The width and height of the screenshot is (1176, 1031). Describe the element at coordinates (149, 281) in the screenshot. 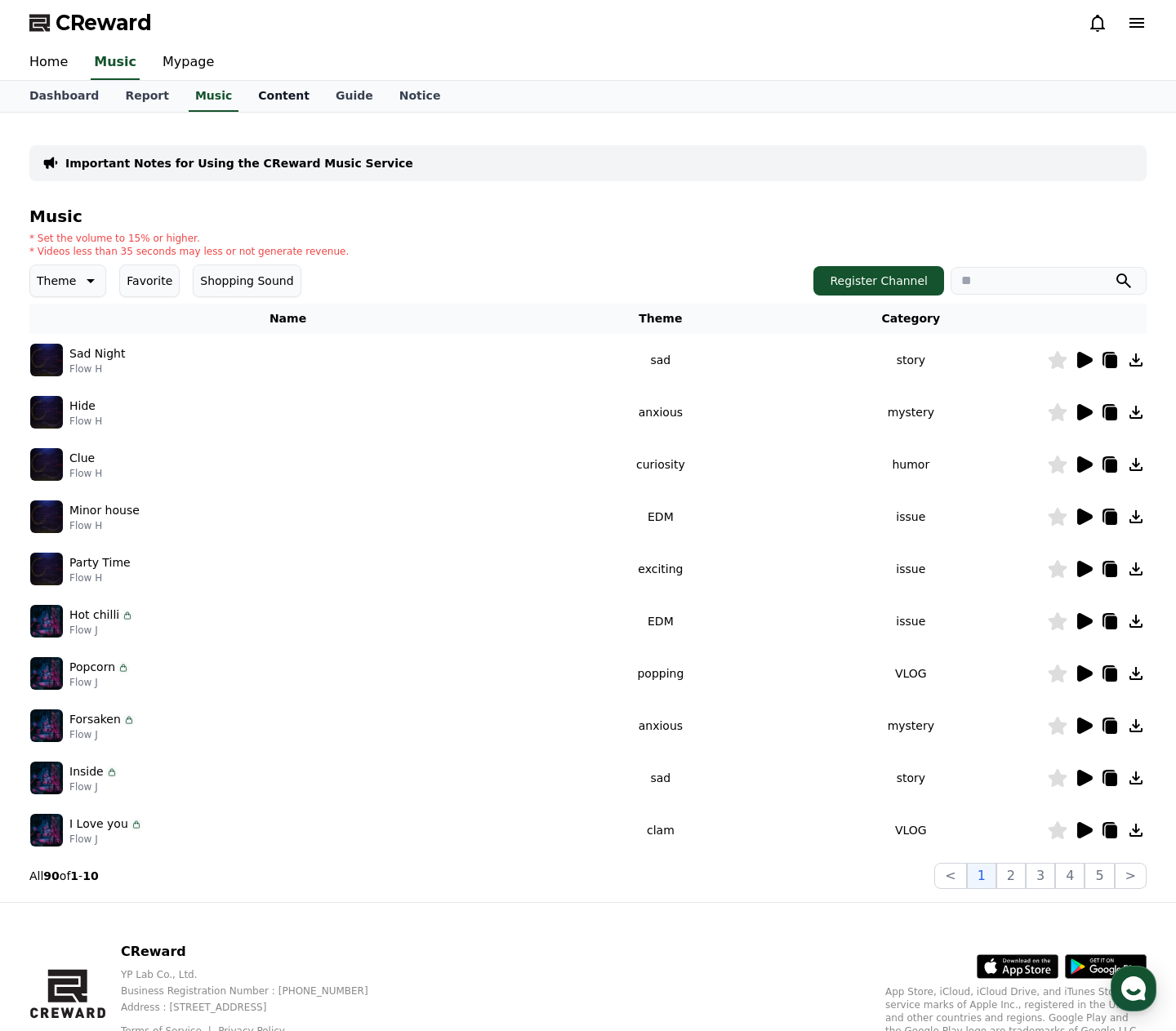

I see `button: Favorite` at that location.